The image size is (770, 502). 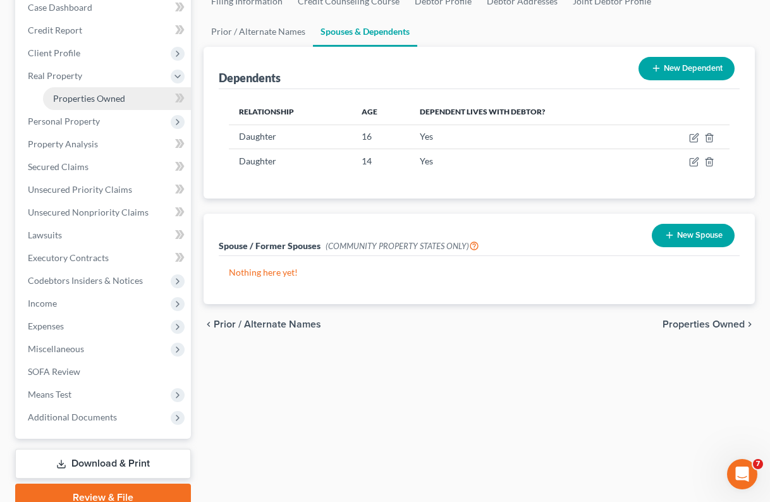 What do you see at coordinates (104, 235) in the screenshot?
I see `a: Lawsuits` at bounding box center [104, 235].